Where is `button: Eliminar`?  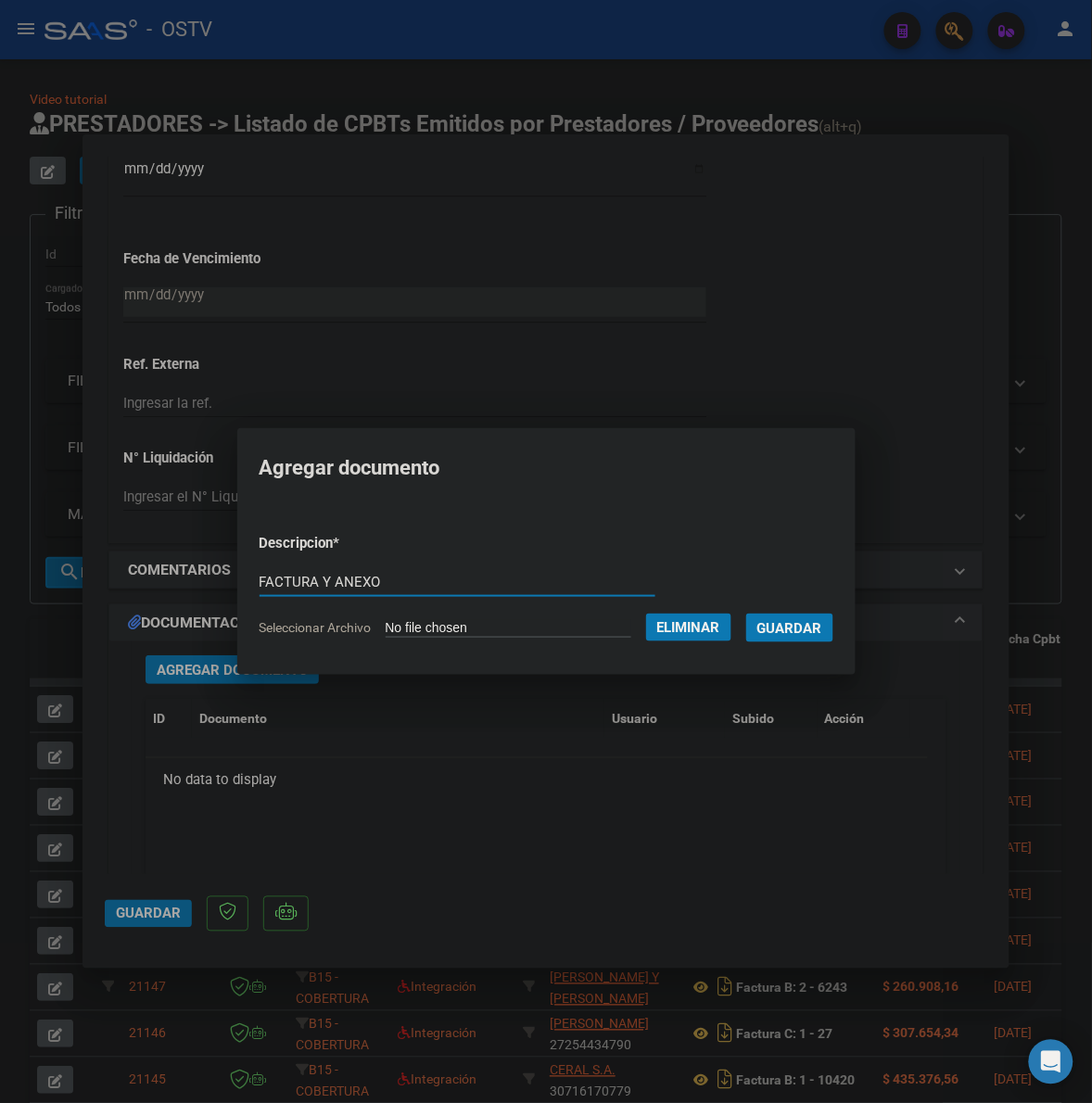 button: Eliminar is located at coordinates (689, 627).